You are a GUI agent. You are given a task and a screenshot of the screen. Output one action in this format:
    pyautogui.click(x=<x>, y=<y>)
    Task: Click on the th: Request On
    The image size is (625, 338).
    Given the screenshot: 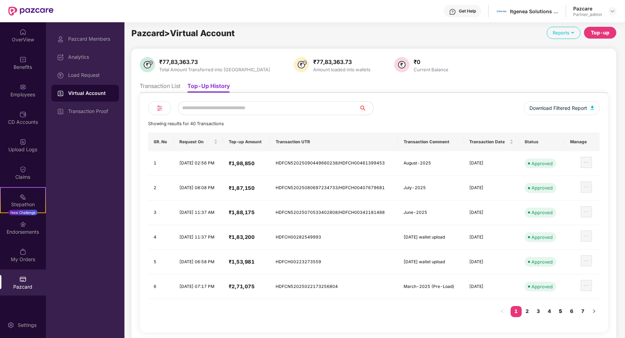 What is the action you would take?
    pyautogui.click(x=198, y=142)
    